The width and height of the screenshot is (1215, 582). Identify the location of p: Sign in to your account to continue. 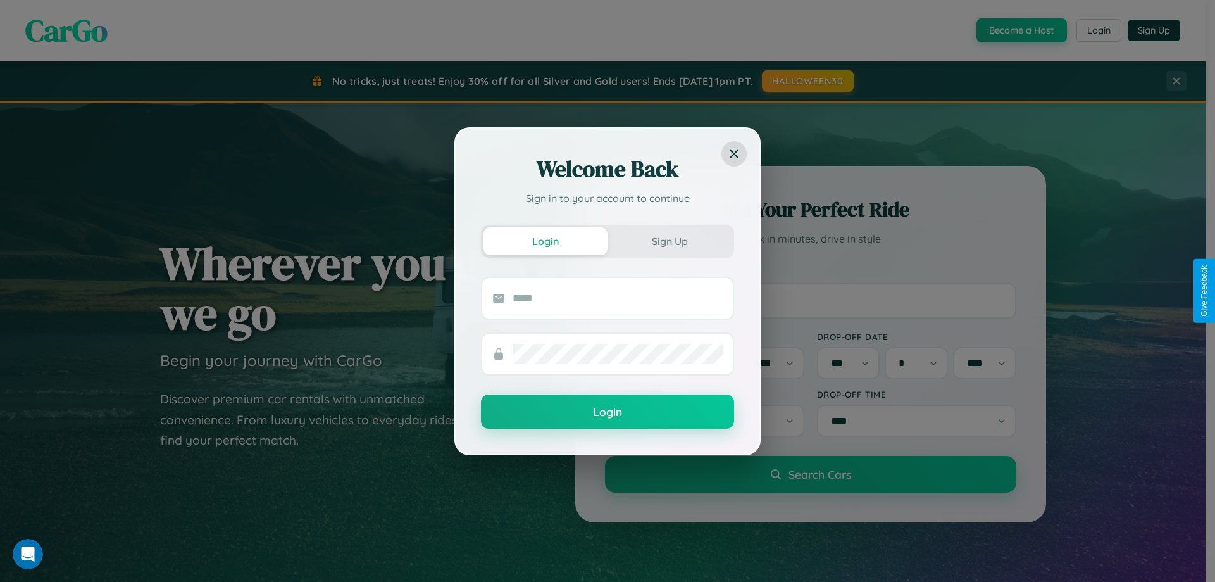
(608, 198).